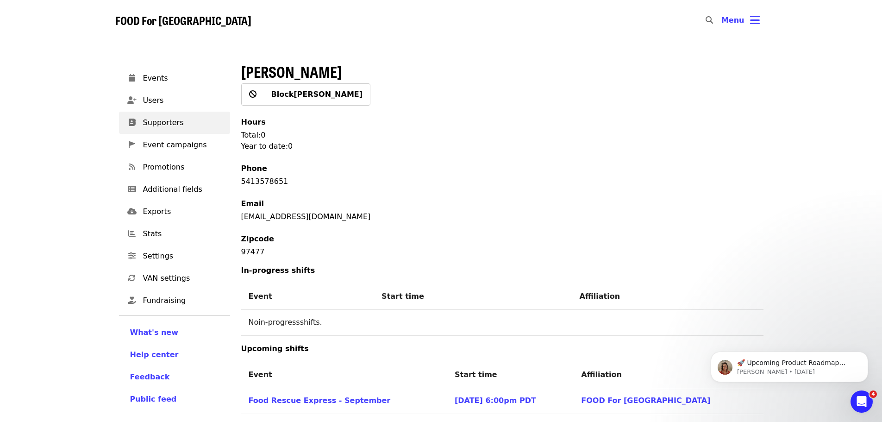  What do you see at coordinates (132, 256) in the screenshot?
I see `i: sliders-h icon` at bounding box center [132, 256].